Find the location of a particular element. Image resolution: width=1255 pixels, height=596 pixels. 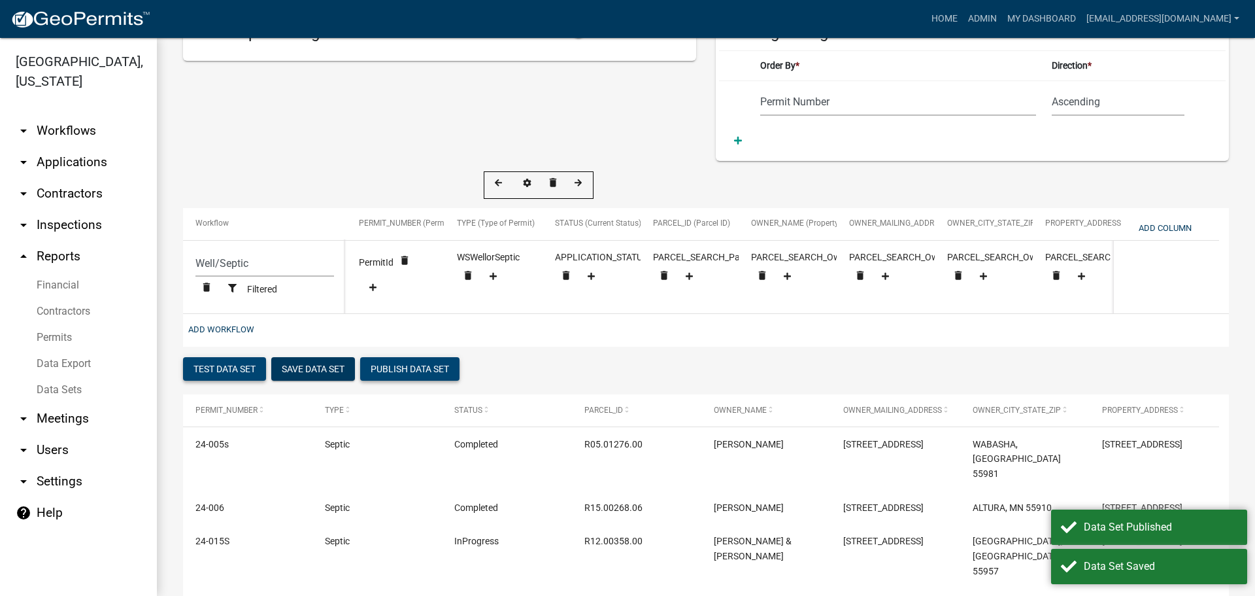

div: PARCEL_SEARCH_Address is located at coordinates (1082, 271).